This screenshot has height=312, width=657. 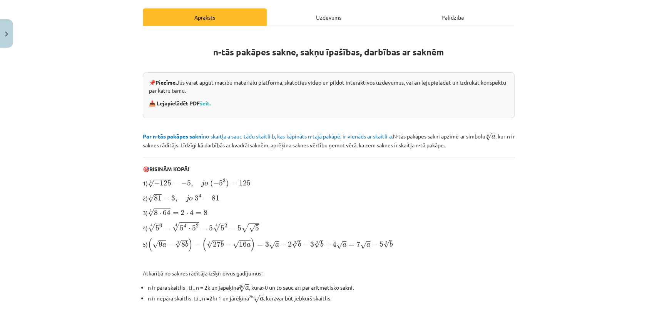 I want to click on span: 7, so click(x=359, y=244).